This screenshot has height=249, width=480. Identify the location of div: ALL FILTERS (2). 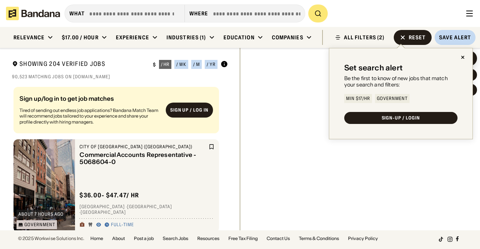
(364, 37).